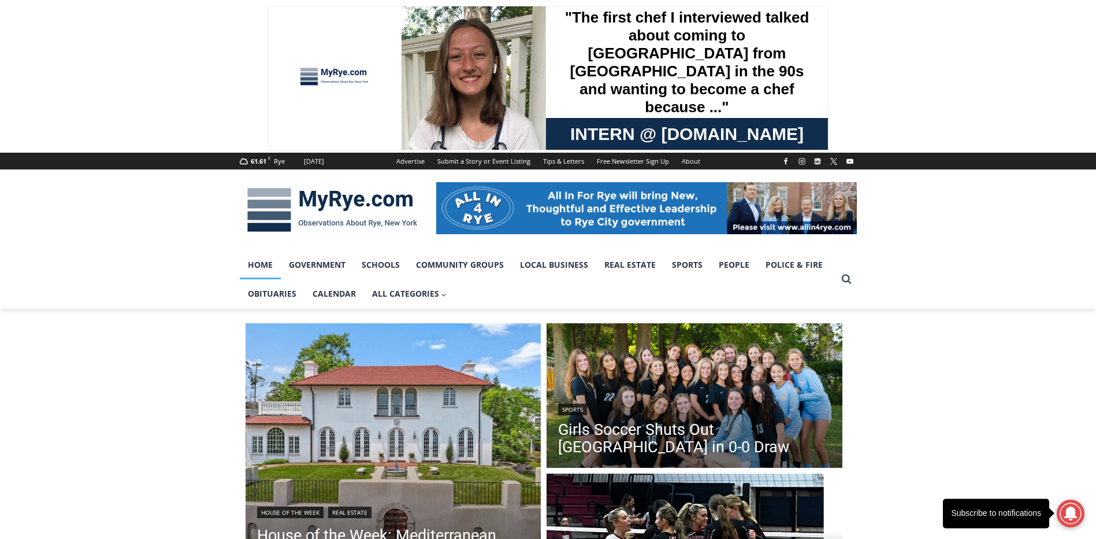 This screenshot has height=539, width=1096. I want to click on a: Submit a Story or Event Listing, so click(484, 161).